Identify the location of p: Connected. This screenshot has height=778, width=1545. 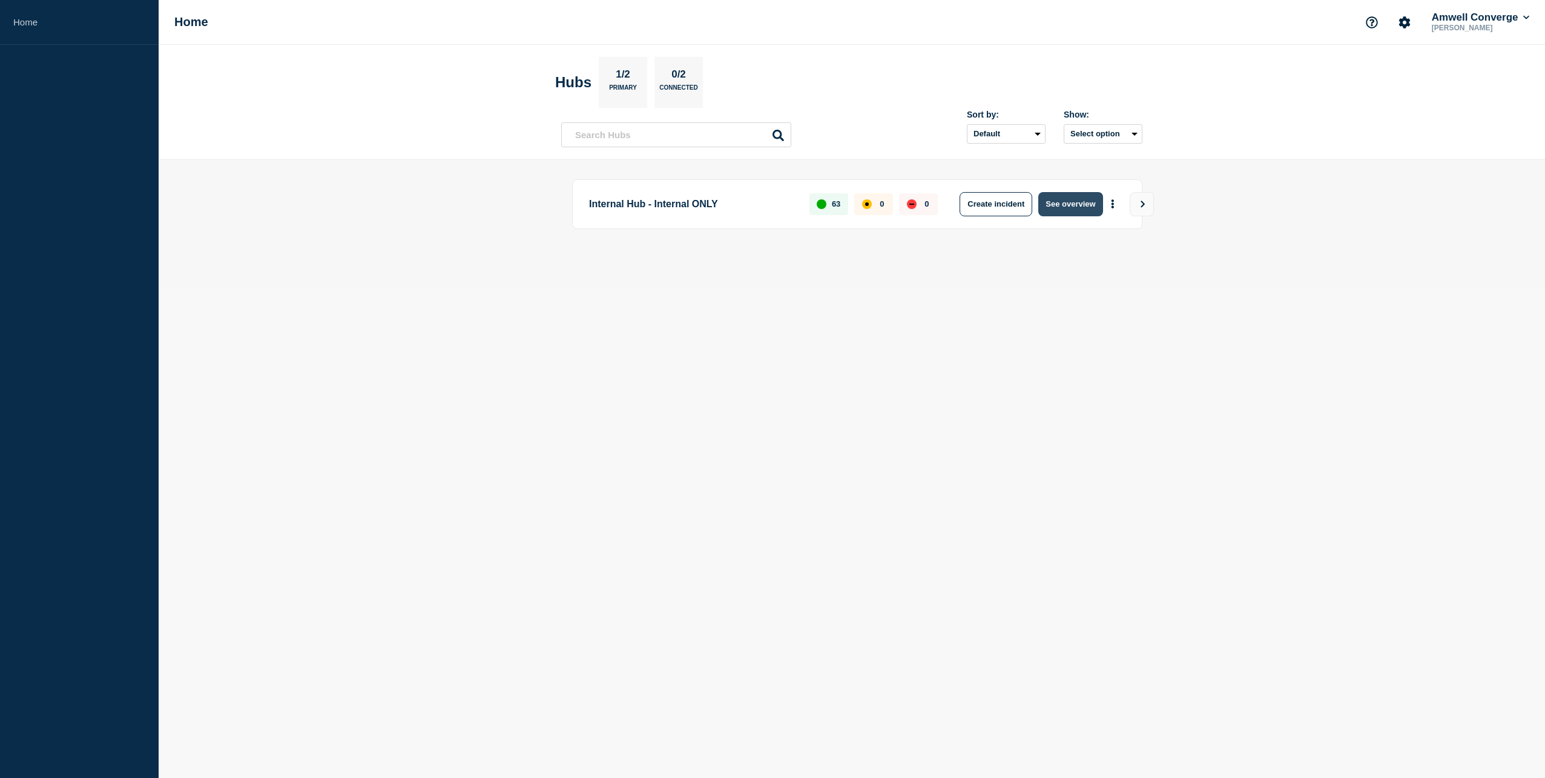
(678, 90).